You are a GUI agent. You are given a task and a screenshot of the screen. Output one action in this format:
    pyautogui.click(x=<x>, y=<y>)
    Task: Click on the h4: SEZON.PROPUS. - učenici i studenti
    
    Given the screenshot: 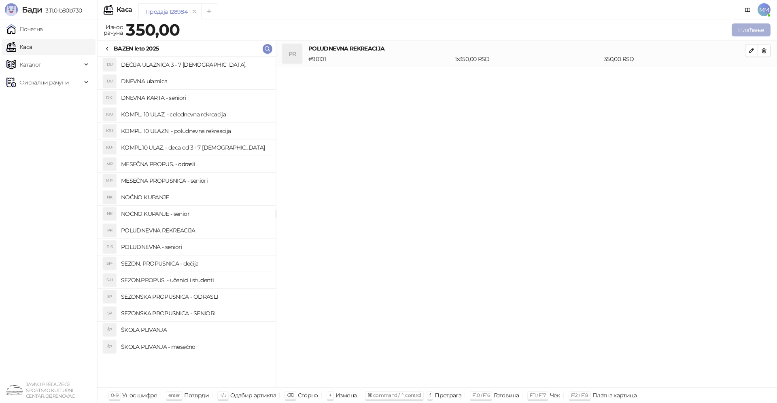 What is the action you would take?
    pyautogui.click(x=195, y=280)
    